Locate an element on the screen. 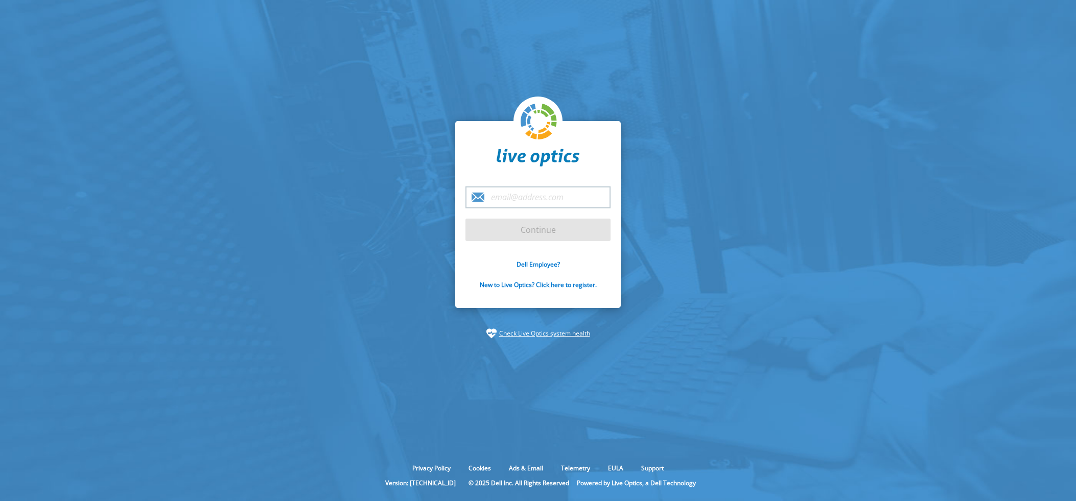 The height and width of the screenshot is (501, 1076). a: Privacy Policy is located at coordinates (431, 468).